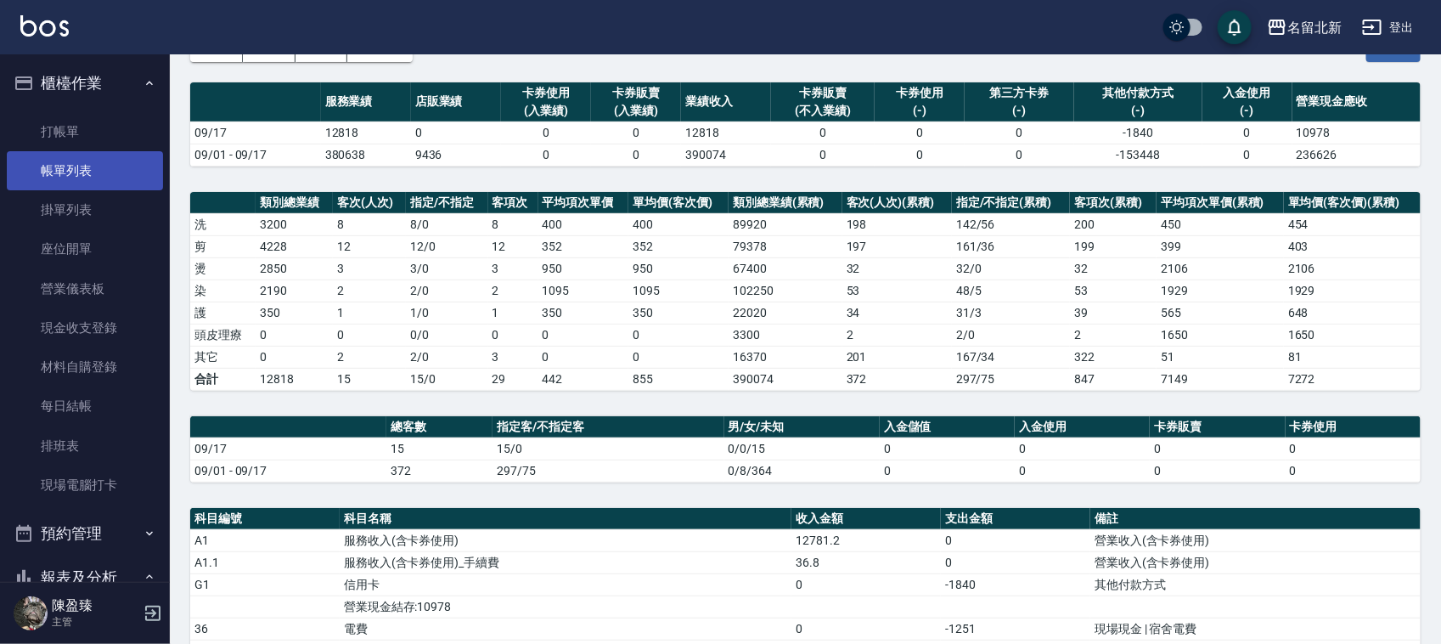  What do you see at coordinates (1015, 519) in the screenshot?
I see `th: 支出金額` at bounding box center [1015, 519].